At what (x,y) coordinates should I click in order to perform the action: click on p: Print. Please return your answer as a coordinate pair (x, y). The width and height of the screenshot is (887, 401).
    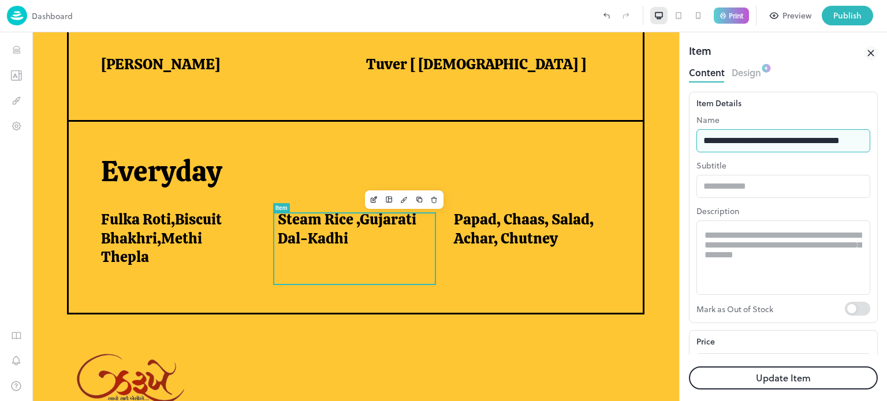
    Looking at the image, I should click on (736, 16).